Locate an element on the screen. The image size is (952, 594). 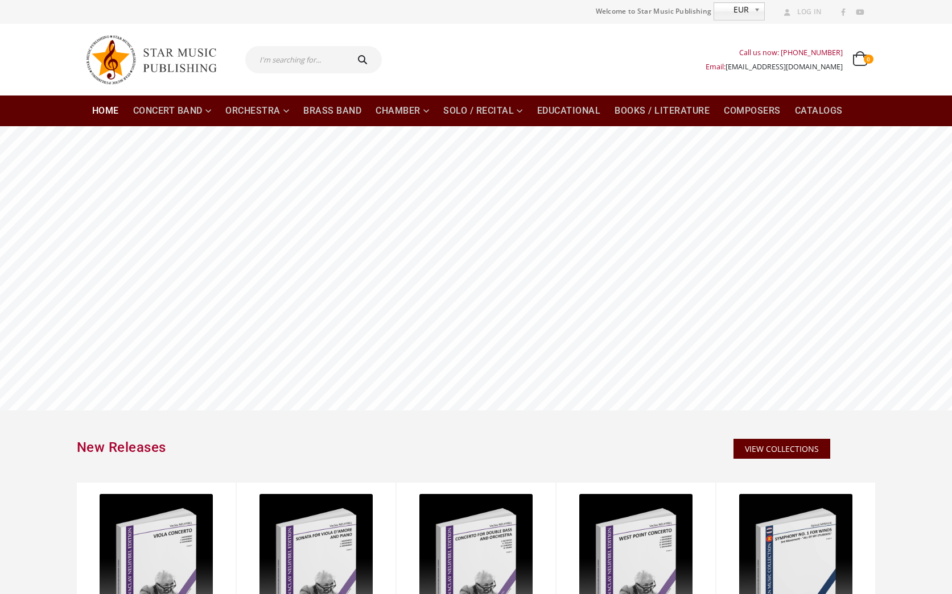
input: I'm searching for... is located at coordinates (295, 60).